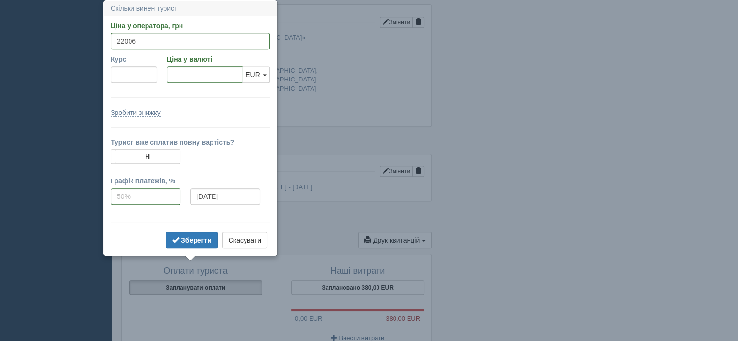  What do you see at coordinates (358, 288) in the screenshot?
I see `button: Заплановано 380,00 EUR` at bounding box center [358, 288].